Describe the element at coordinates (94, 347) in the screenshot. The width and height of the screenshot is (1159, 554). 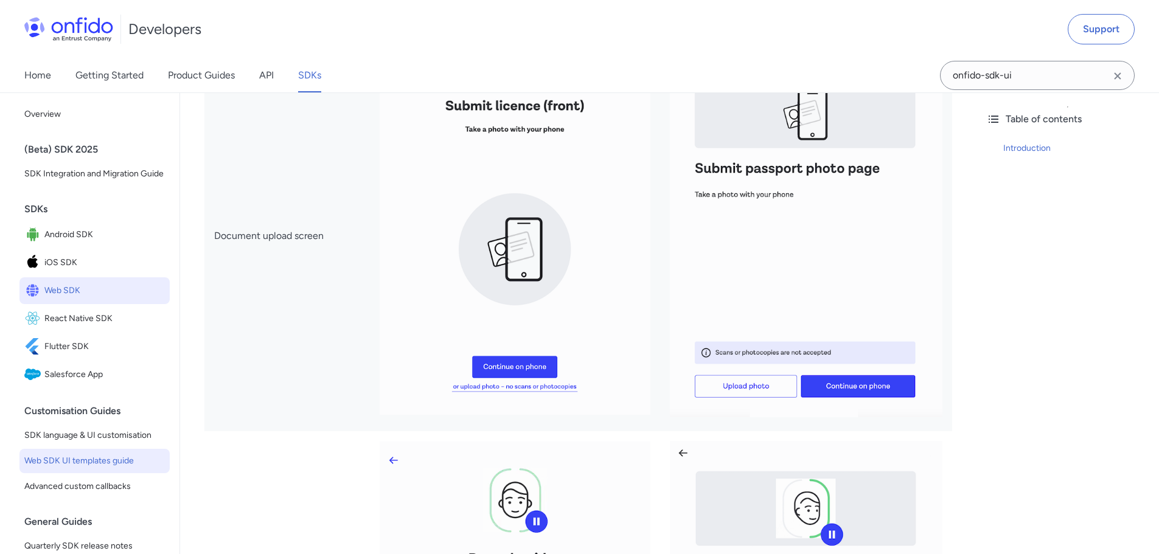
I see `a: IconFlutter SDKFlutter SDK` at that location.